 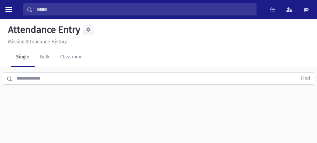 What do you see at coordinates (9, 9) in the screenshot?
I see `button: toggle menu` at bounding box center [9, 9].